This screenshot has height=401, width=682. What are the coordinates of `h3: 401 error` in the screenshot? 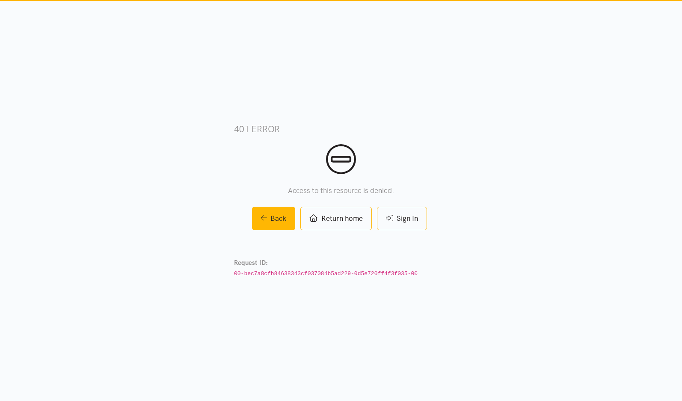 It's located at (341, 129).